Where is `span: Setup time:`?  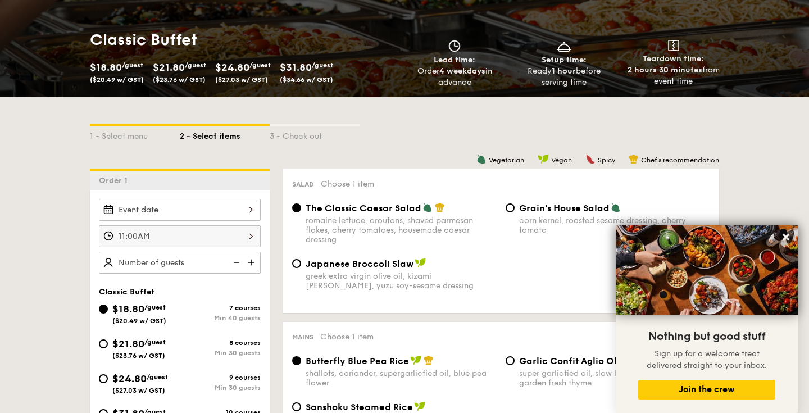
span: Setup time: is located at coordinates (564, 60).